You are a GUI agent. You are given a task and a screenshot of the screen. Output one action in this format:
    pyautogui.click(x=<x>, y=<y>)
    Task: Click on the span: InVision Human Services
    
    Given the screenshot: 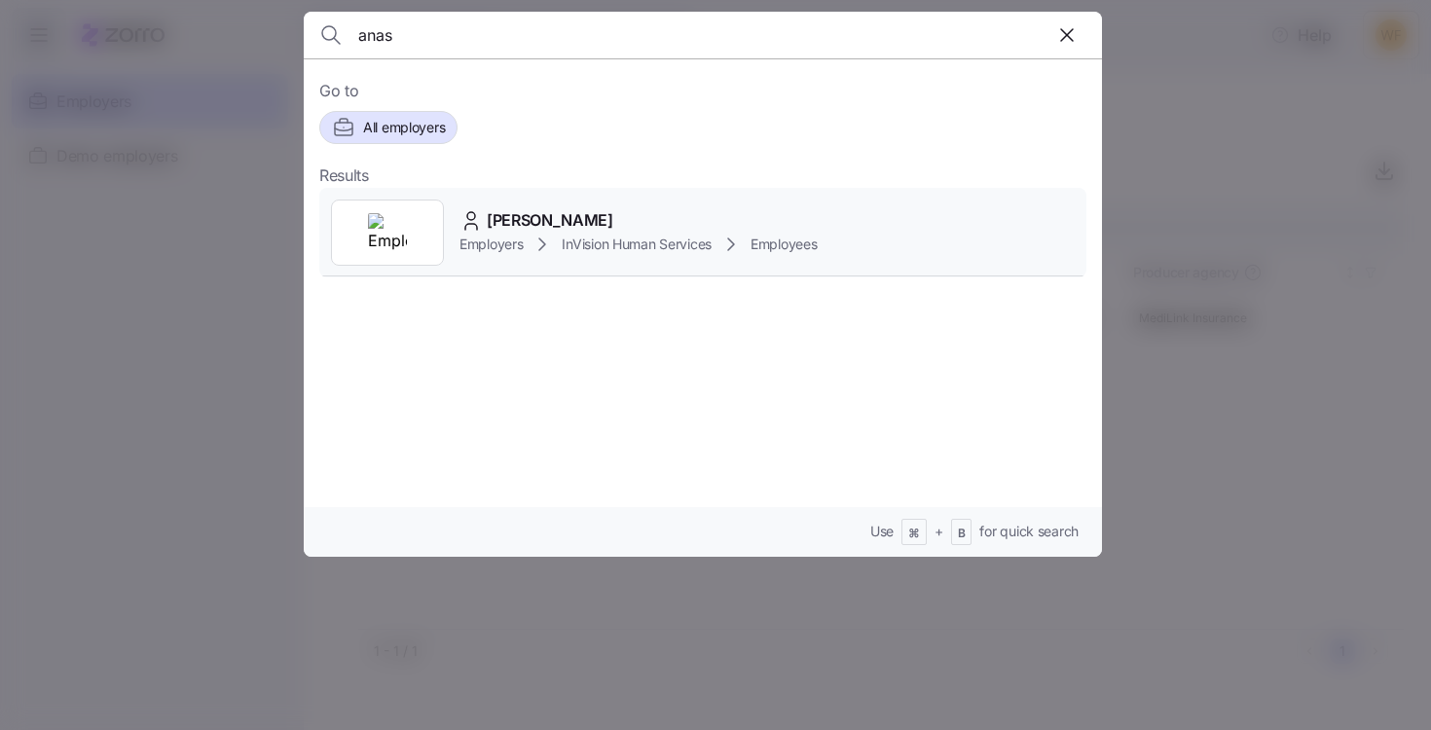 What is the action you would take?
    pyautogui.click(x=637, y=244)
    